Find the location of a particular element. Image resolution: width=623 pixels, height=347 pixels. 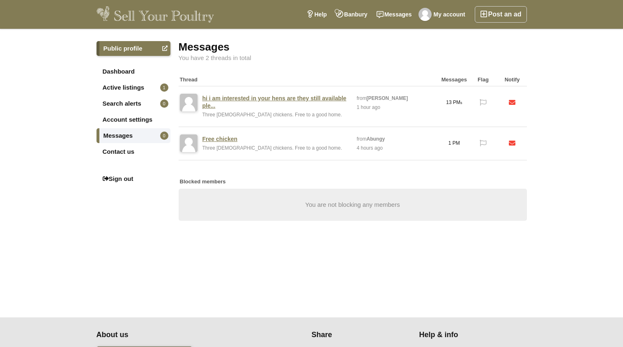

span: 1 is located at coordinates (164, 87).